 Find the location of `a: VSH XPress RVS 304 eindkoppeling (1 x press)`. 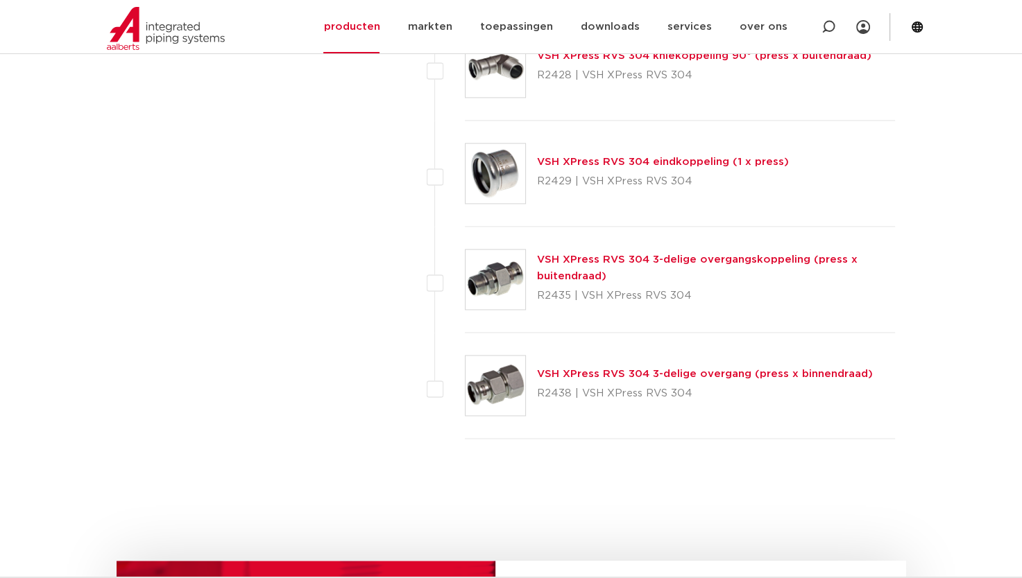

a: VSH XPress RVS 304 eindkoppeling (1 x press) is located at coordinates (662, 162).